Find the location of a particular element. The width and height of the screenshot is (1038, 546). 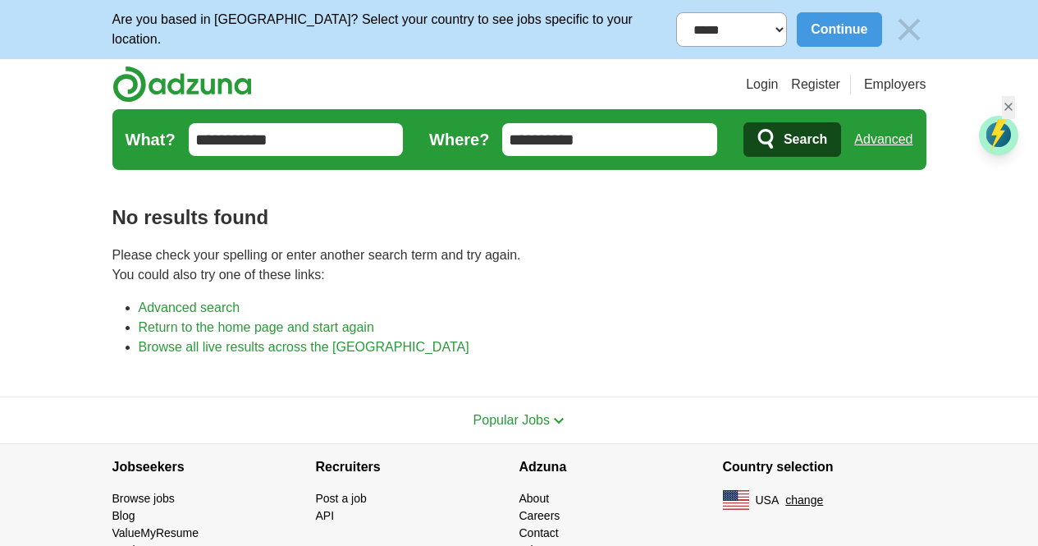

a: Return to the home page and start again is located at coordinates (256, 327).